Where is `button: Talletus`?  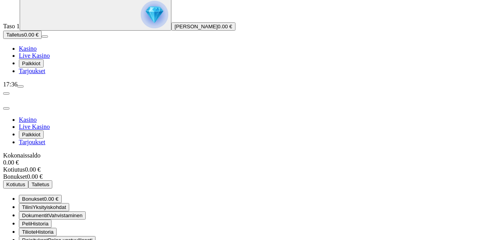
button: Talletus is located at coordinates (40, 184).